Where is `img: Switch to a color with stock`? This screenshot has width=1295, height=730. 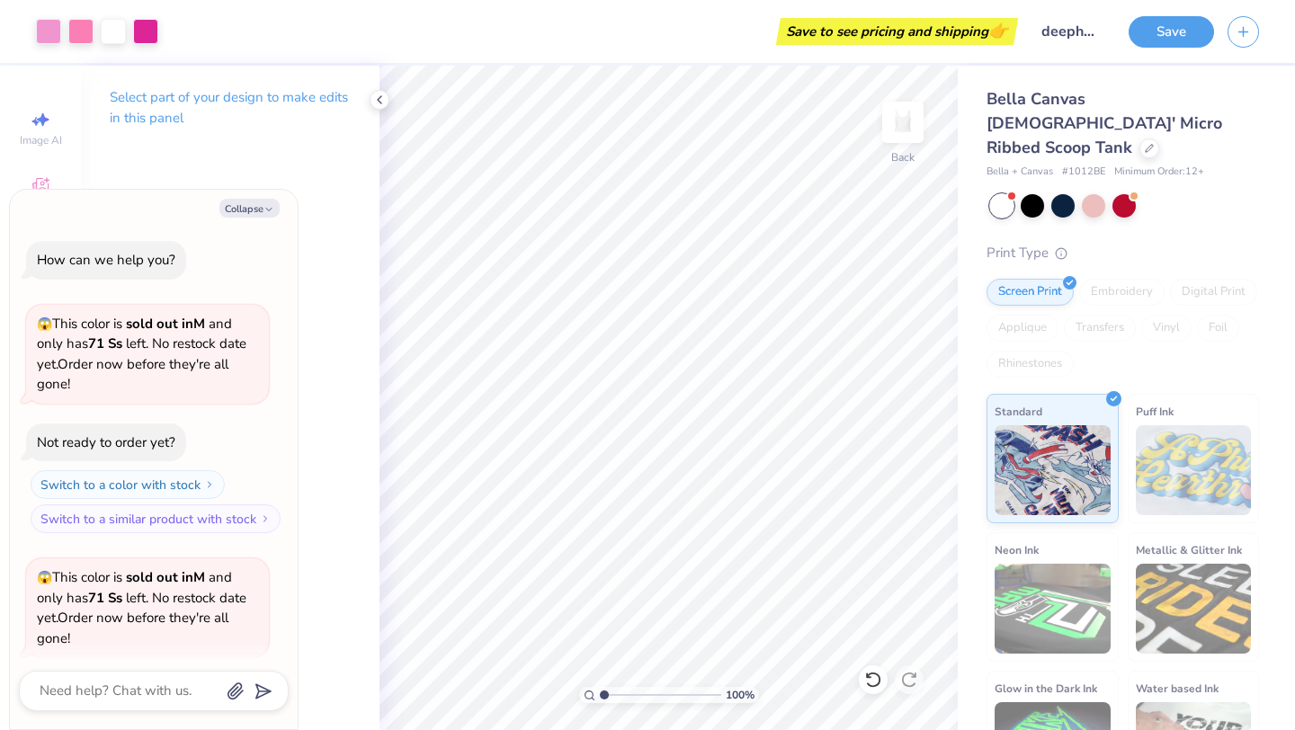 img: Switch to a color with stock is located at coordinates (210, 485).